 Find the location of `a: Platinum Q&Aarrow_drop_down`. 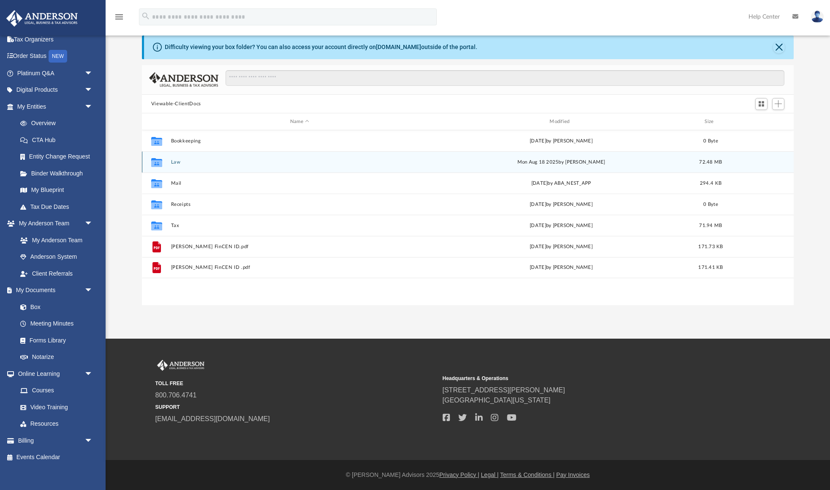

a: Platinum Q&Aarrow_drop_down is located at coordinates (56, 73).